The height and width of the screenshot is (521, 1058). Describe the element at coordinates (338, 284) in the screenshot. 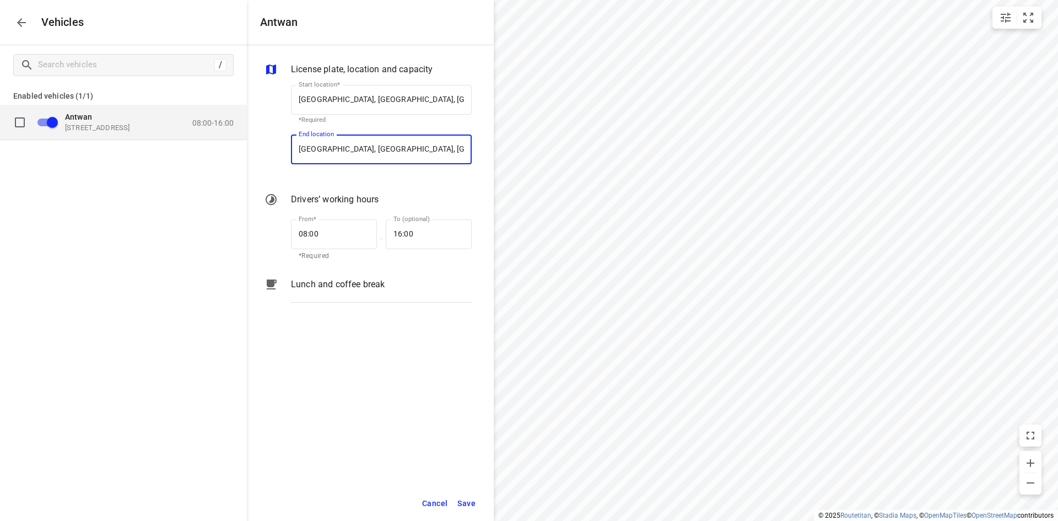

I see `p: Lunch and coffee break` at that location.